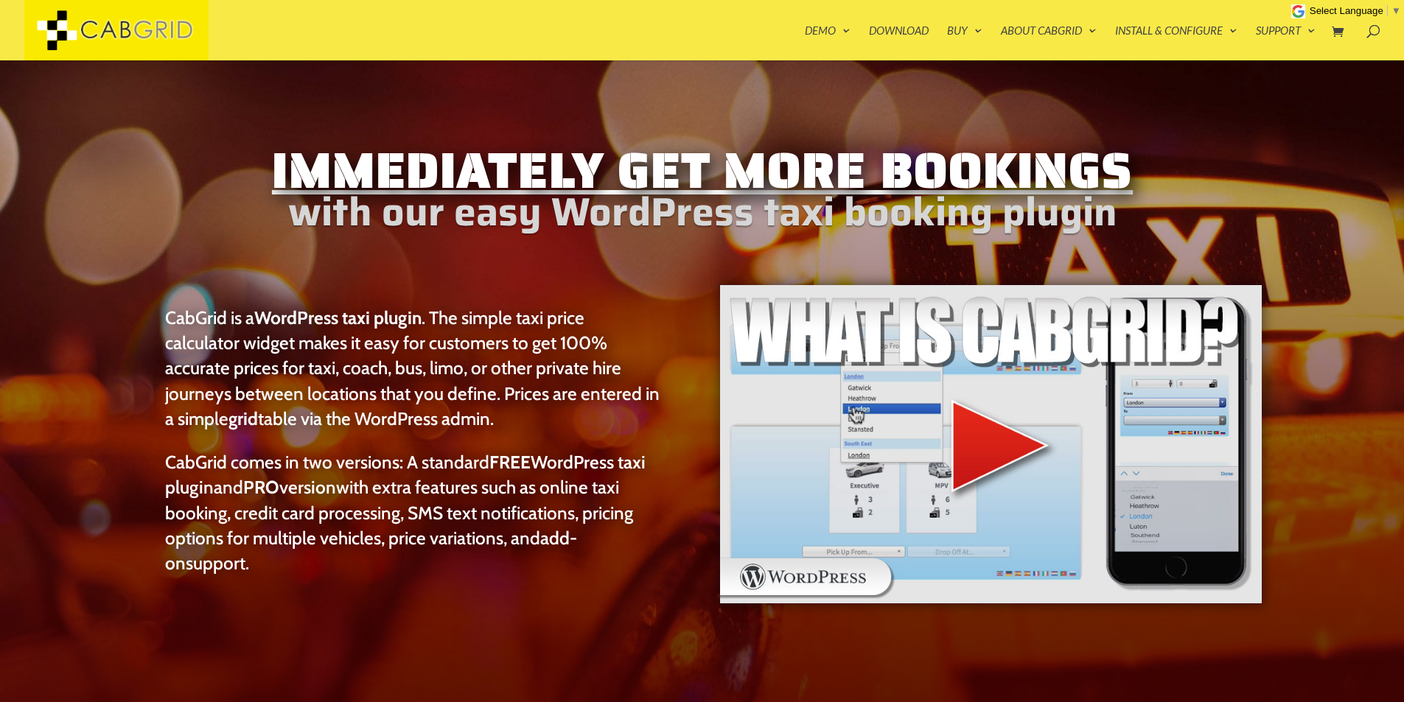 The image size is (1404, 702). What do you see at coordinates (965, 43) in the screenshot?
I see `a: Buy` at bounding box center [965, 43].